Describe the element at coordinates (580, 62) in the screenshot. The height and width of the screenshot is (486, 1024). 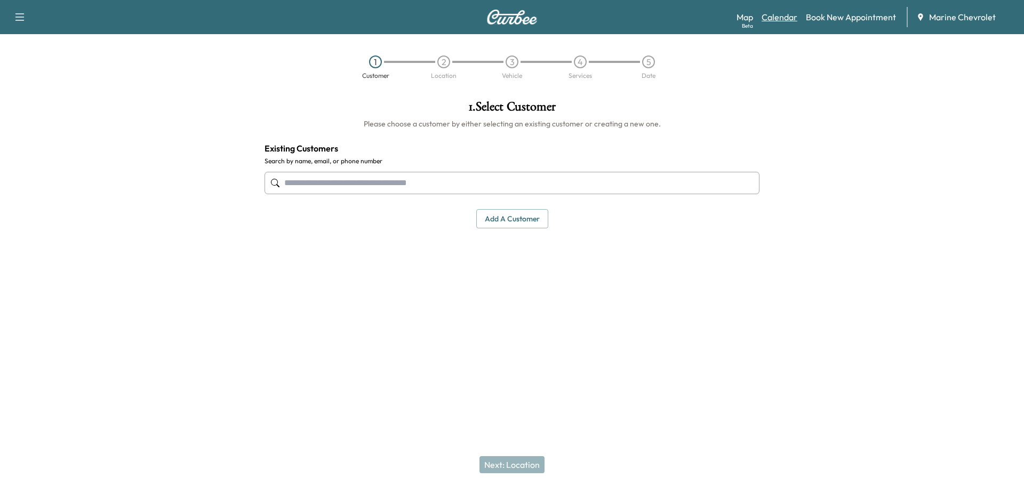
I see `div: 4` at that location.